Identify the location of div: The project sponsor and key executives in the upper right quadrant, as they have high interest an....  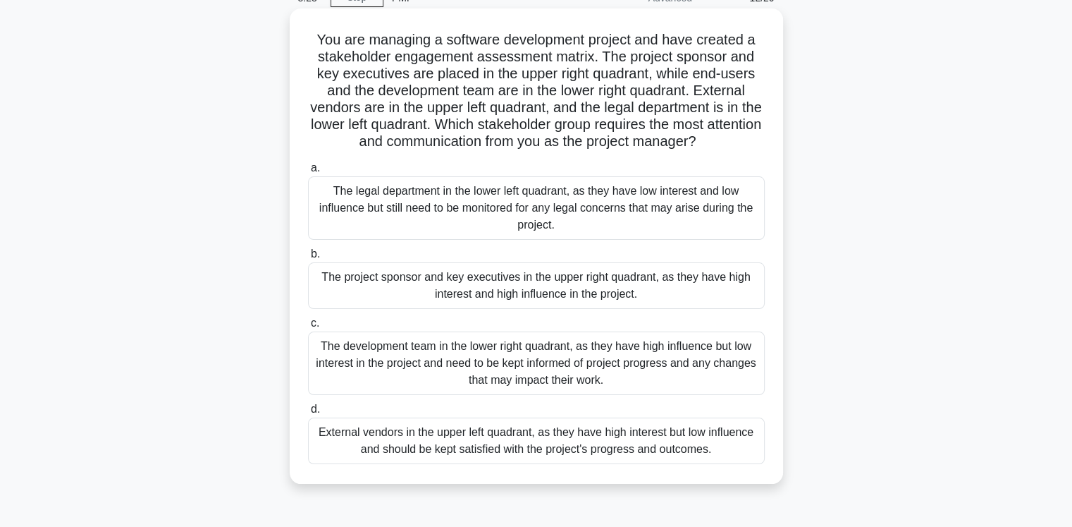
(537, 286).